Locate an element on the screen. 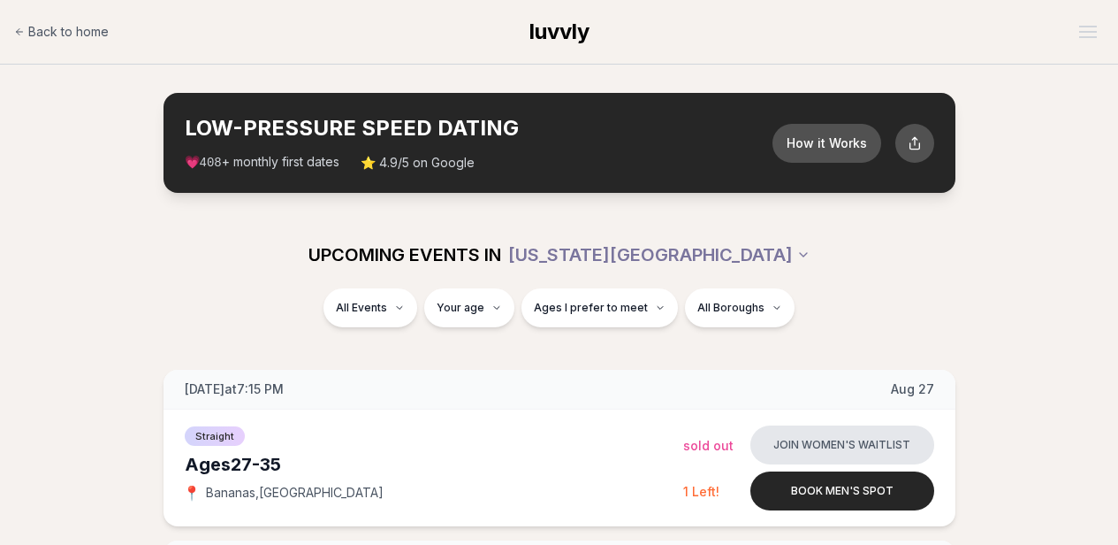 The width and height of the screenshot is (1118, 545). a: Book men's spot is located at coordinates (843, 491).